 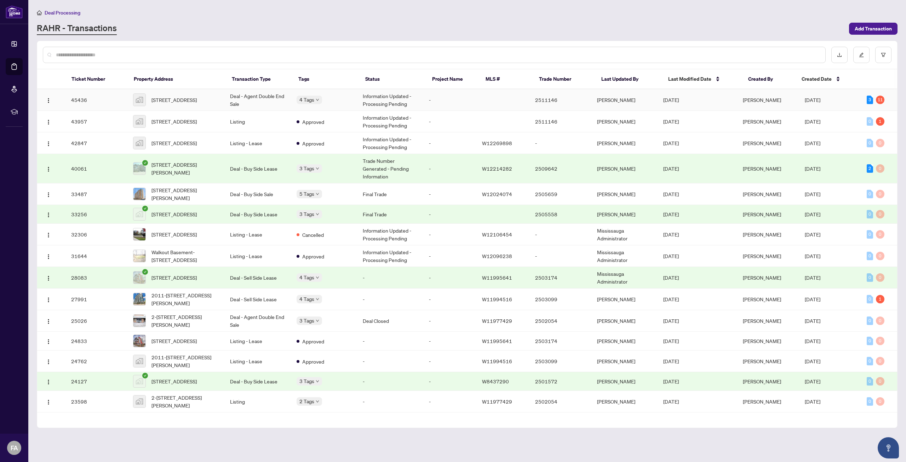 I want to click on td: 2511146, so click(x=560, y=121).